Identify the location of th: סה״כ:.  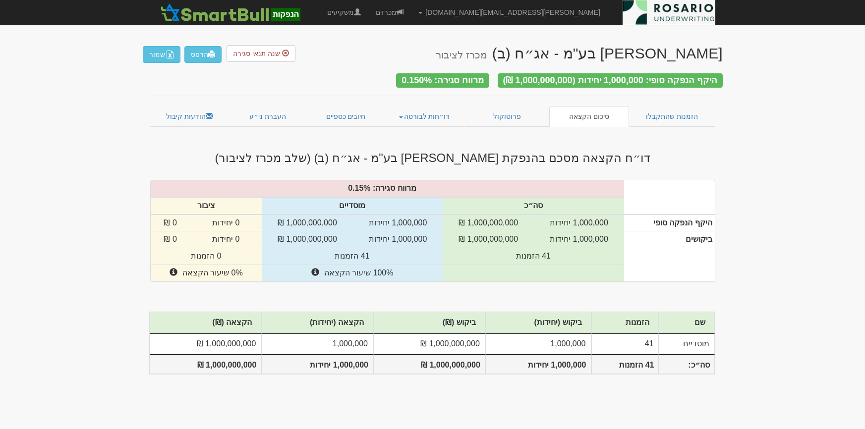
(686, 364).